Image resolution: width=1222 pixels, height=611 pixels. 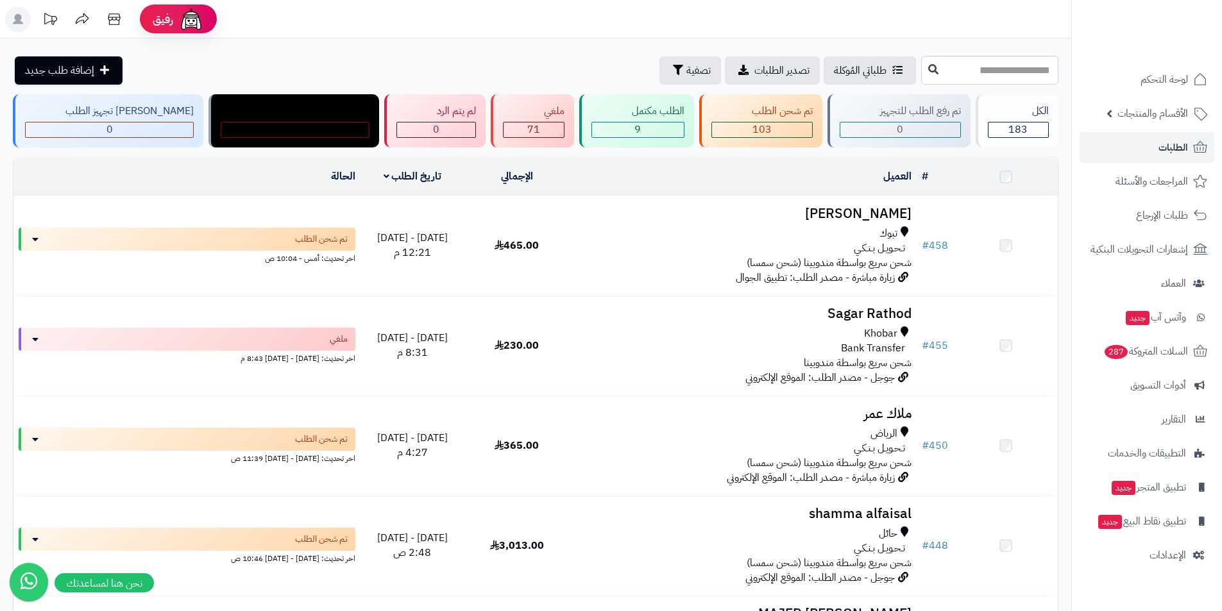 What do you see at coordinates (532, 121) in the screenshot?
I see `a: ملغي 71` at bounding box center [532, 121].